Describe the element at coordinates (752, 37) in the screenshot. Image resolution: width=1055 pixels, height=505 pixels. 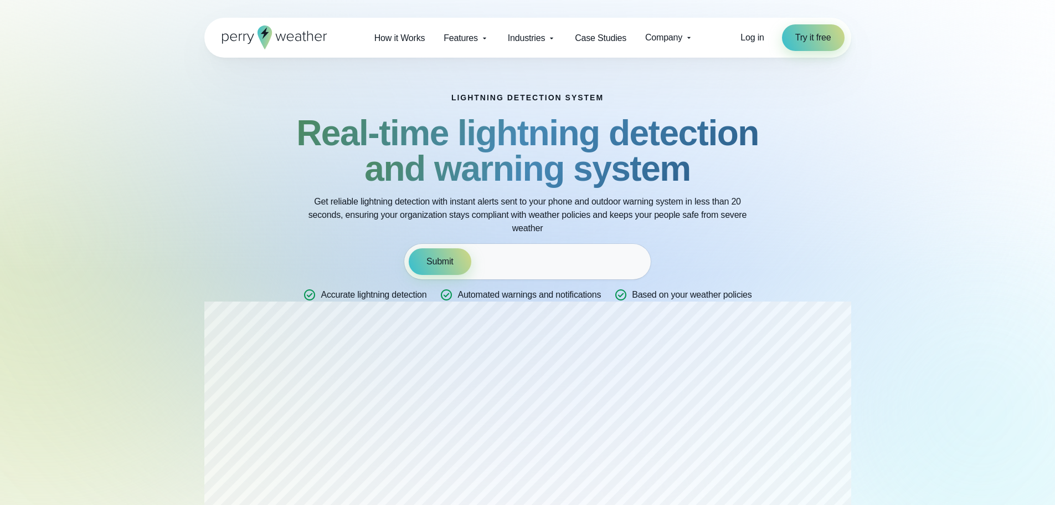
I see `span: Log in` at that location.